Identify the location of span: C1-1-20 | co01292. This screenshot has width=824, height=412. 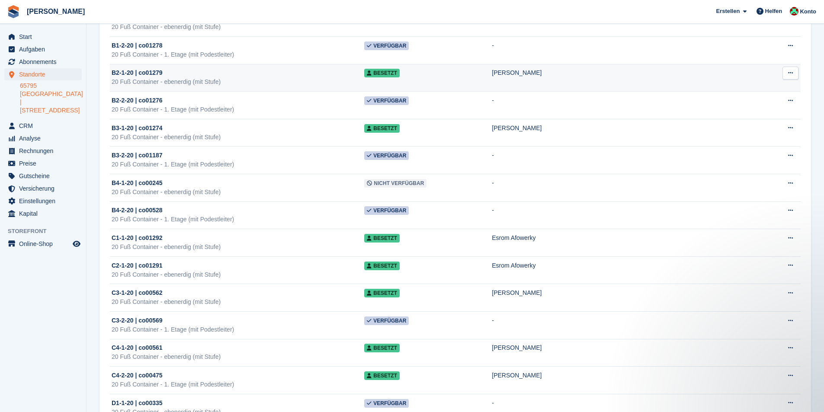
(137, 238).